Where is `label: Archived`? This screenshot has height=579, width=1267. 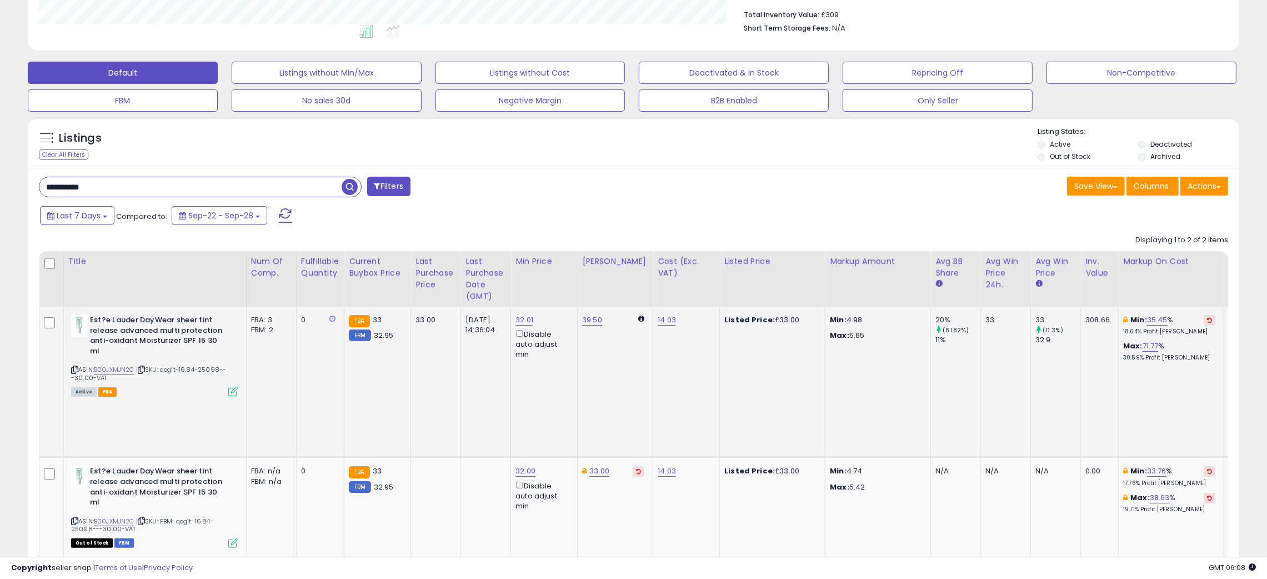 label: Archived is located at coordinates (1166, 156).